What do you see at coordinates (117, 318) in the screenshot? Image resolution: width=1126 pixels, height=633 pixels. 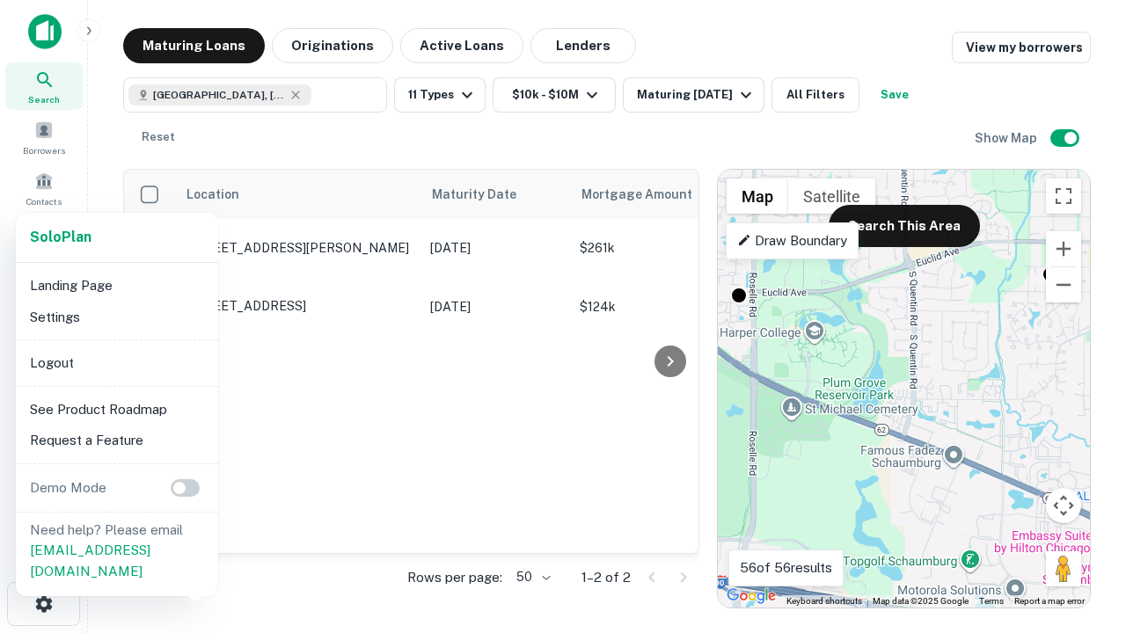 I see `li: Settings` at bounding box center [117, 318].